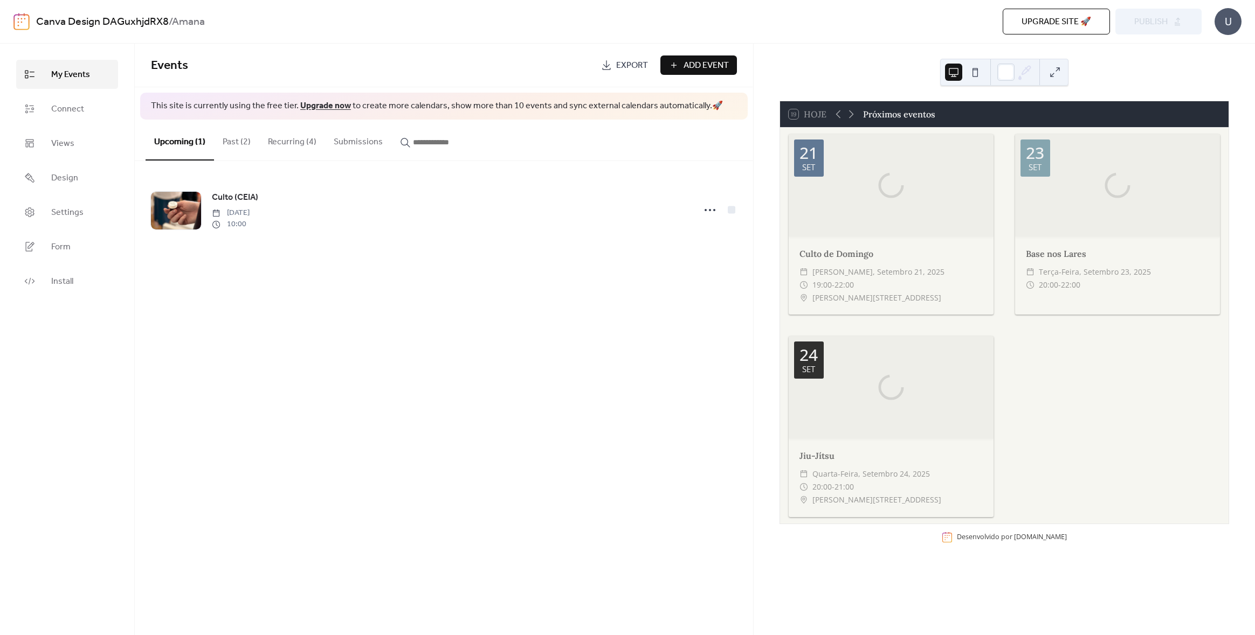 This screenshot has height=635, width=1255. I want to click on span: My Events, so click(71, 75).